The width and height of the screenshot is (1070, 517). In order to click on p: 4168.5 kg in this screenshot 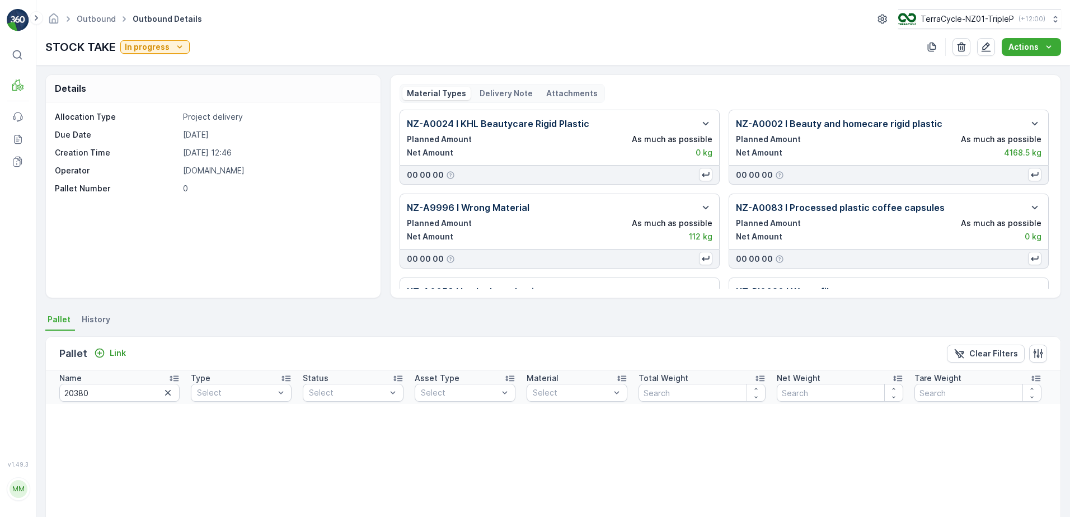, I will do `click(1022, 153)`.